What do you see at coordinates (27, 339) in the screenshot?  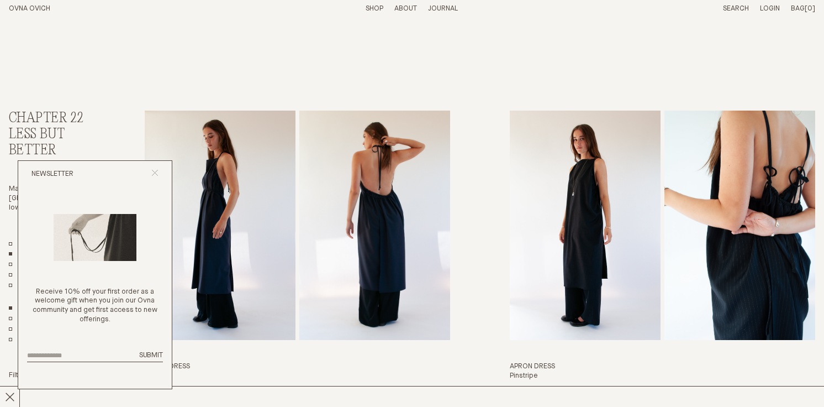 I see `a: Bottoms` at bounding box center [27, 339].